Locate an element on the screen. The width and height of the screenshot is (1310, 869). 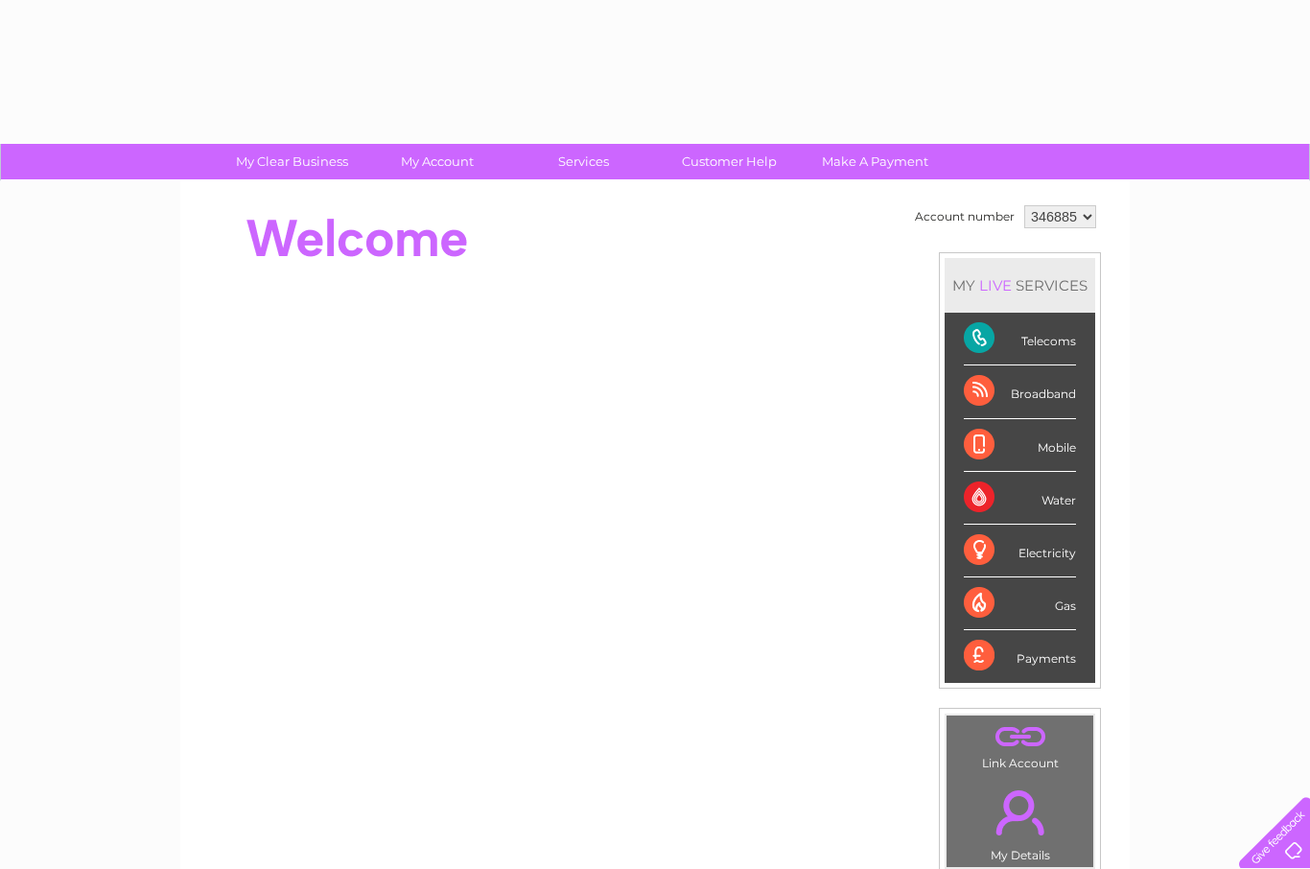
div: Mobile is located at coordinates (1020, 445).